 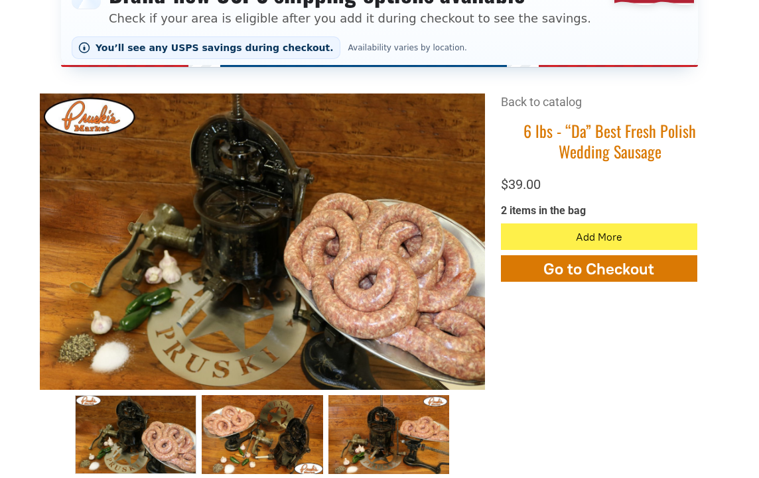 I want to click on img: 6 lbs - “Da” Best Fresh Polish Wedding Sausage, so click(x=262, y=241).